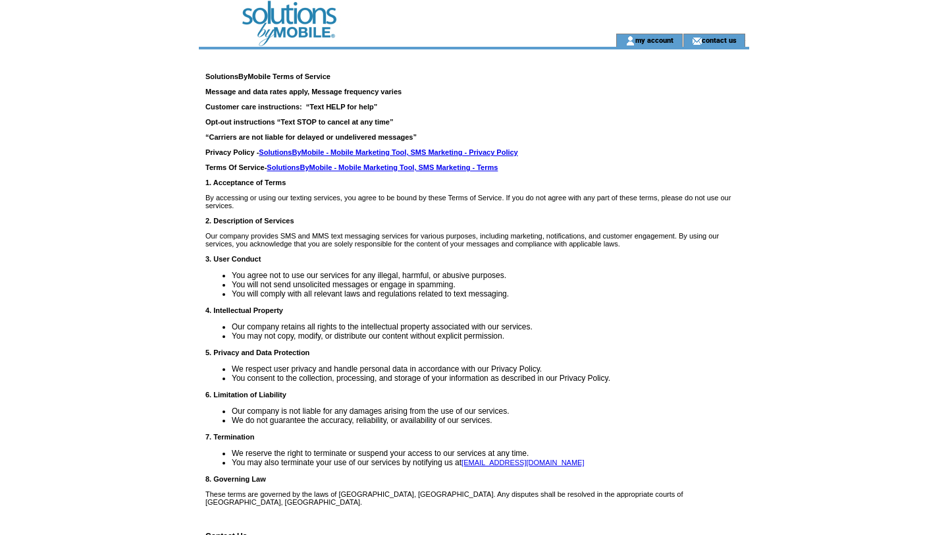 Image resolution: width=948 pixels, height=535 pixels. I want to click on strong: 8. Governing Law, so click(236, 479).